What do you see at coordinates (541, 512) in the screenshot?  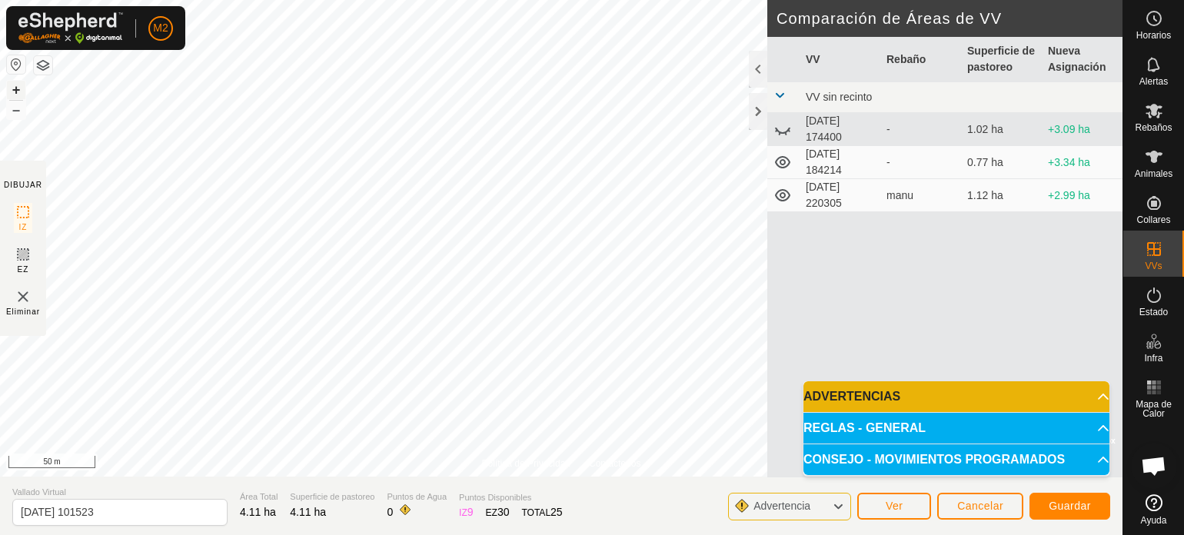 I see `div: TOTAL` at bounding box center [541, 512].